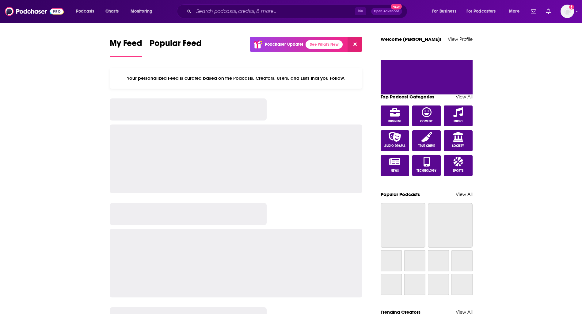 Image resolution: width=582 pixels, height=314 pixels. Describe the element at coordinates (391, 284) in the screenshot. I see `a: Cryptocurrency` at that location.